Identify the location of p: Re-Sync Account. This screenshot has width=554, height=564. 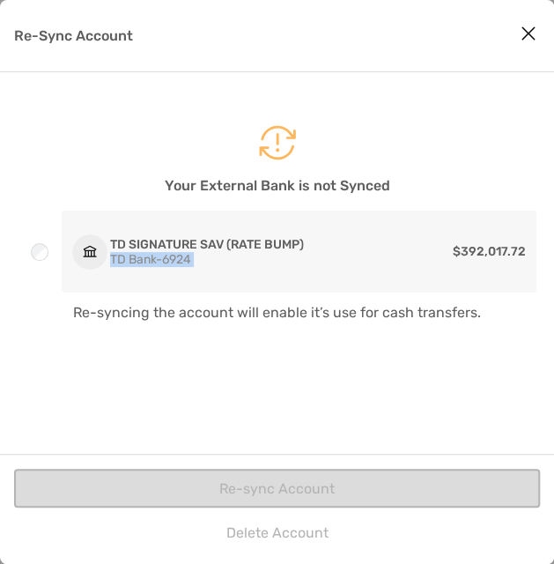
(73, 35).